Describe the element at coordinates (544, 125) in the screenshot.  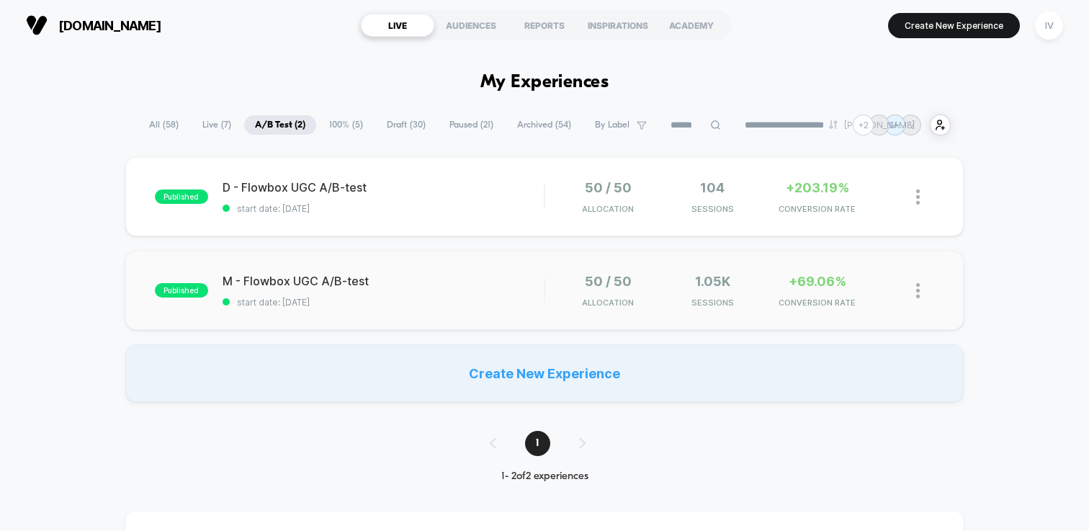
I see `span: Archived ( 54 )` at that location.